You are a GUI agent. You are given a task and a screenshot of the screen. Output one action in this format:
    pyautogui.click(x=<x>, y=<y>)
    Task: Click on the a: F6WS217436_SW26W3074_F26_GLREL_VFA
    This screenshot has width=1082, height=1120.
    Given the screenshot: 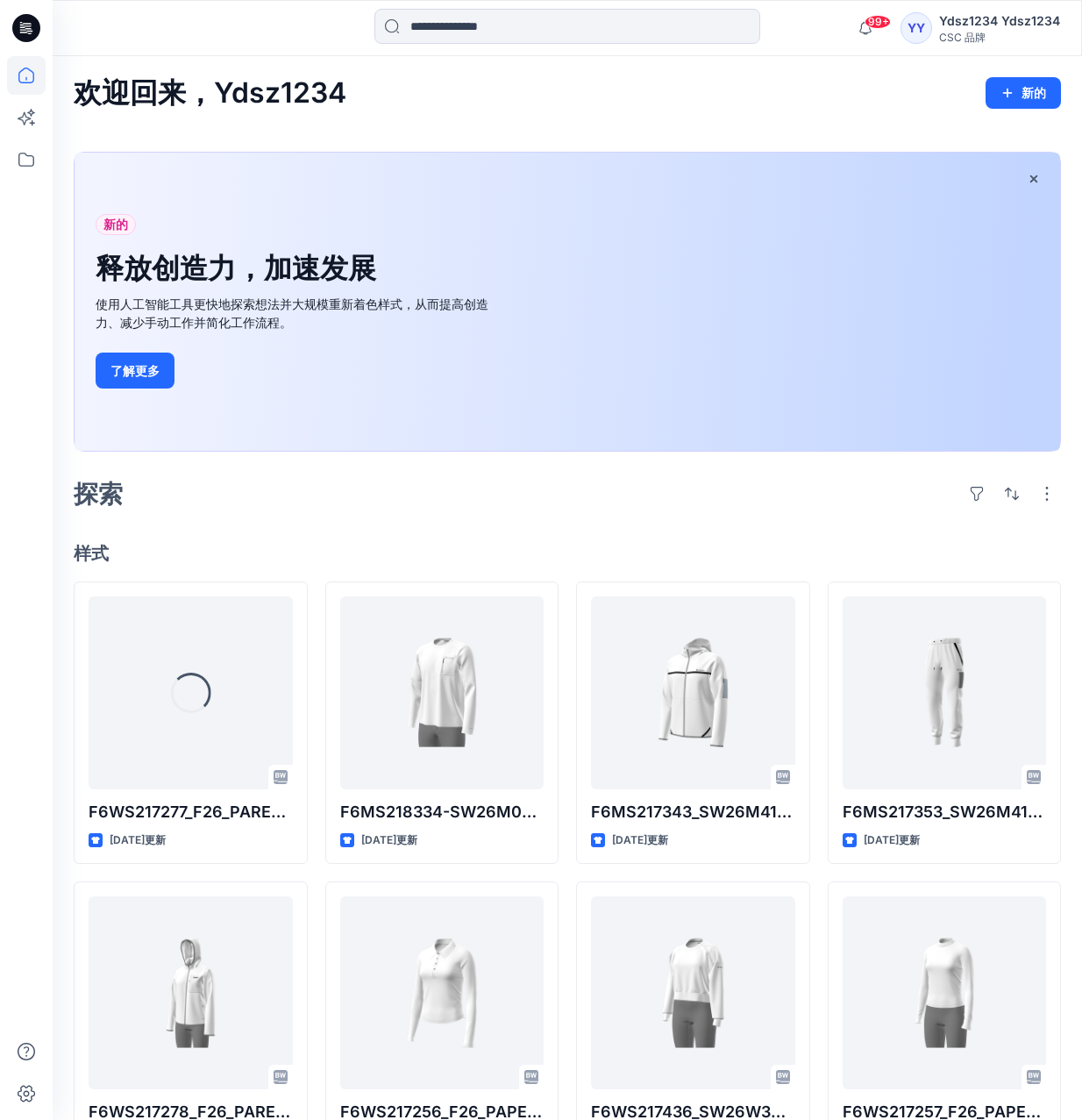 What is the action you would take?
    pyautogui.click(x=693, y=993)
    